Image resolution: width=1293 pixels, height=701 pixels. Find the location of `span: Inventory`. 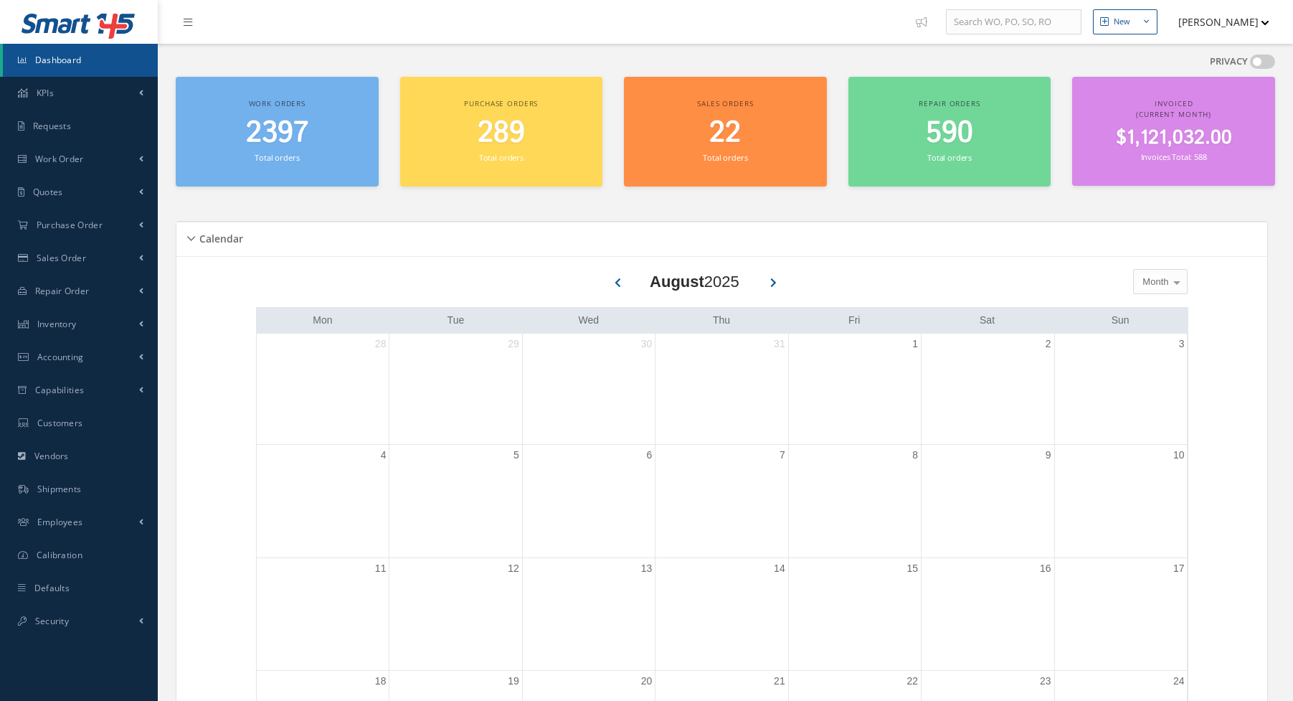

span: Inventory is located at coordinates (57, 324).